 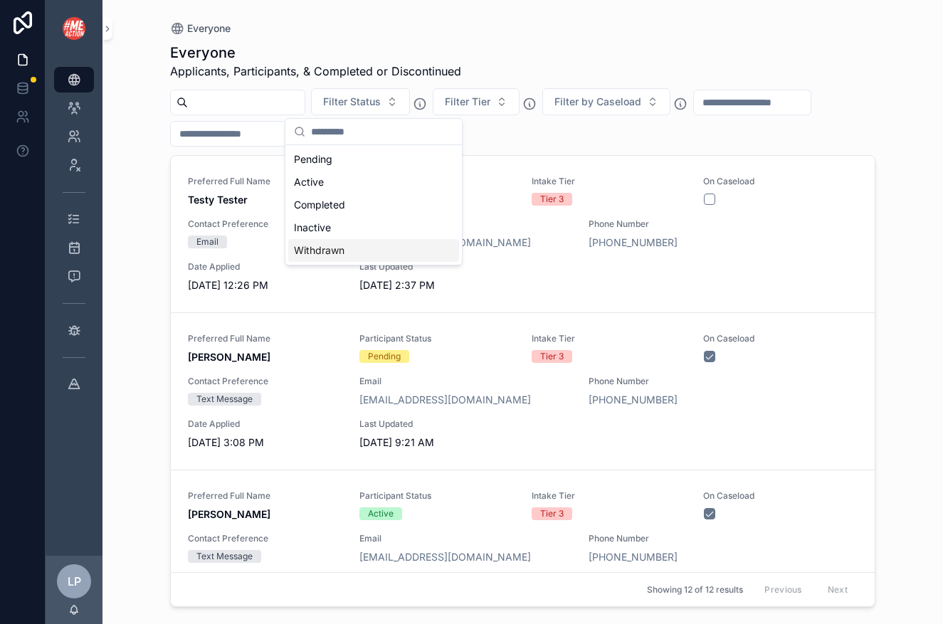 I want to click on div: scrollable content, so click(x=74, y=236).